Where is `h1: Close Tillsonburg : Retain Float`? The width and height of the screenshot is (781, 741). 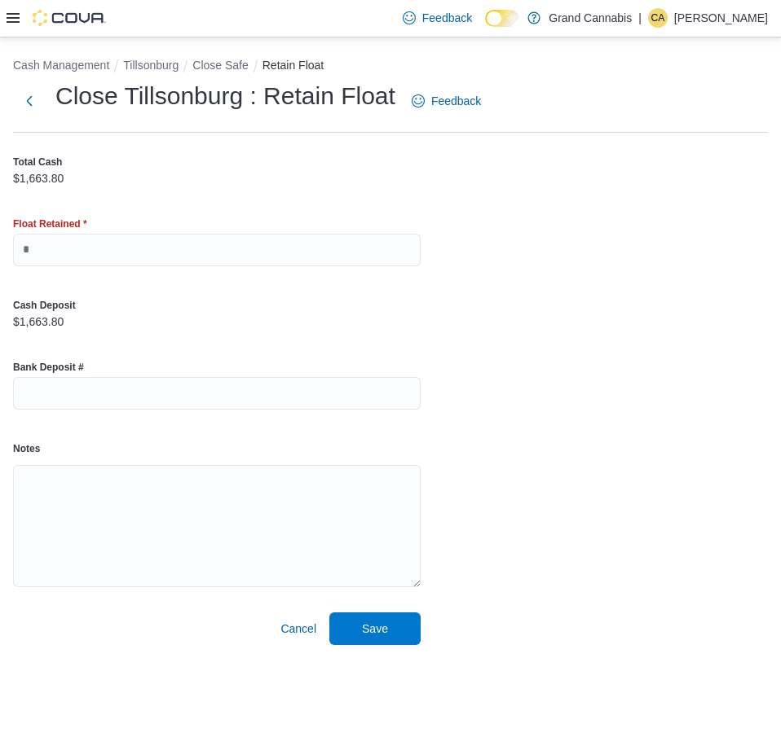
h1: Close Tillsonburg : Retain Float is located at coordinates (225, 96).